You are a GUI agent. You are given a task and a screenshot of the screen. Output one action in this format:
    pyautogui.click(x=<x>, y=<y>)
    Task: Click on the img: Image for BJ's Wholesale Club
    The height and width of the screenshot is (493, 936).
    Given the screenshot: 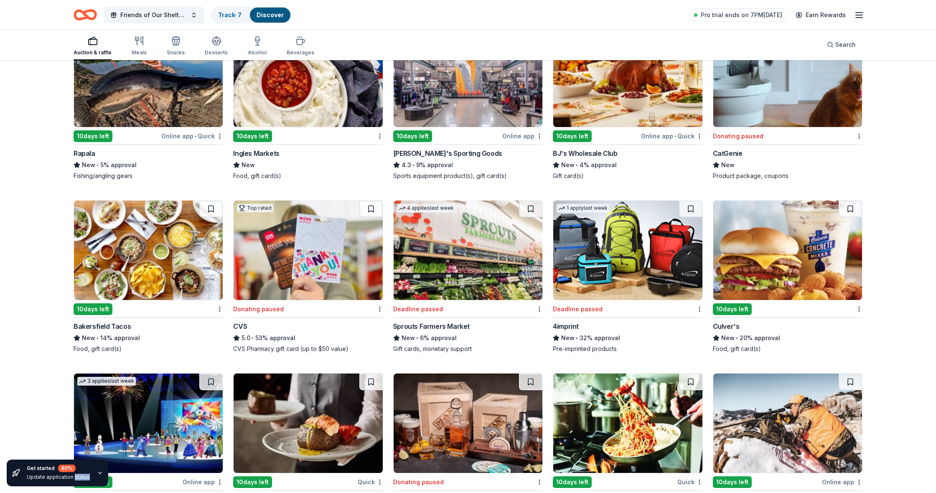 What is the action you would take?
    pyautogui.click(x=628, y=77)
    